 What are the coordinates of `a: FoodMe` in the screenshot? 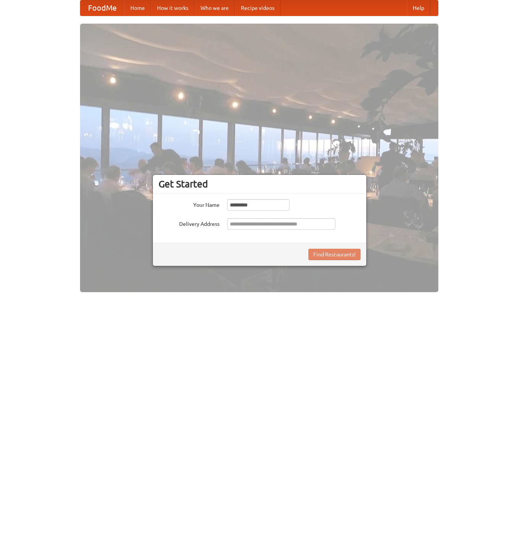 It's located at (102, 8).